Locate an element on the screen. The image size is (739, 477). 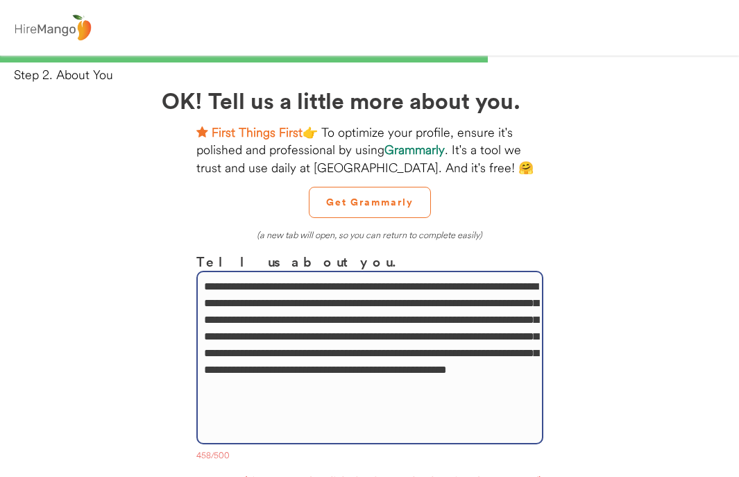
img: logo%20-%20hiremango%20gray.png is located at coordinates (53, 28).